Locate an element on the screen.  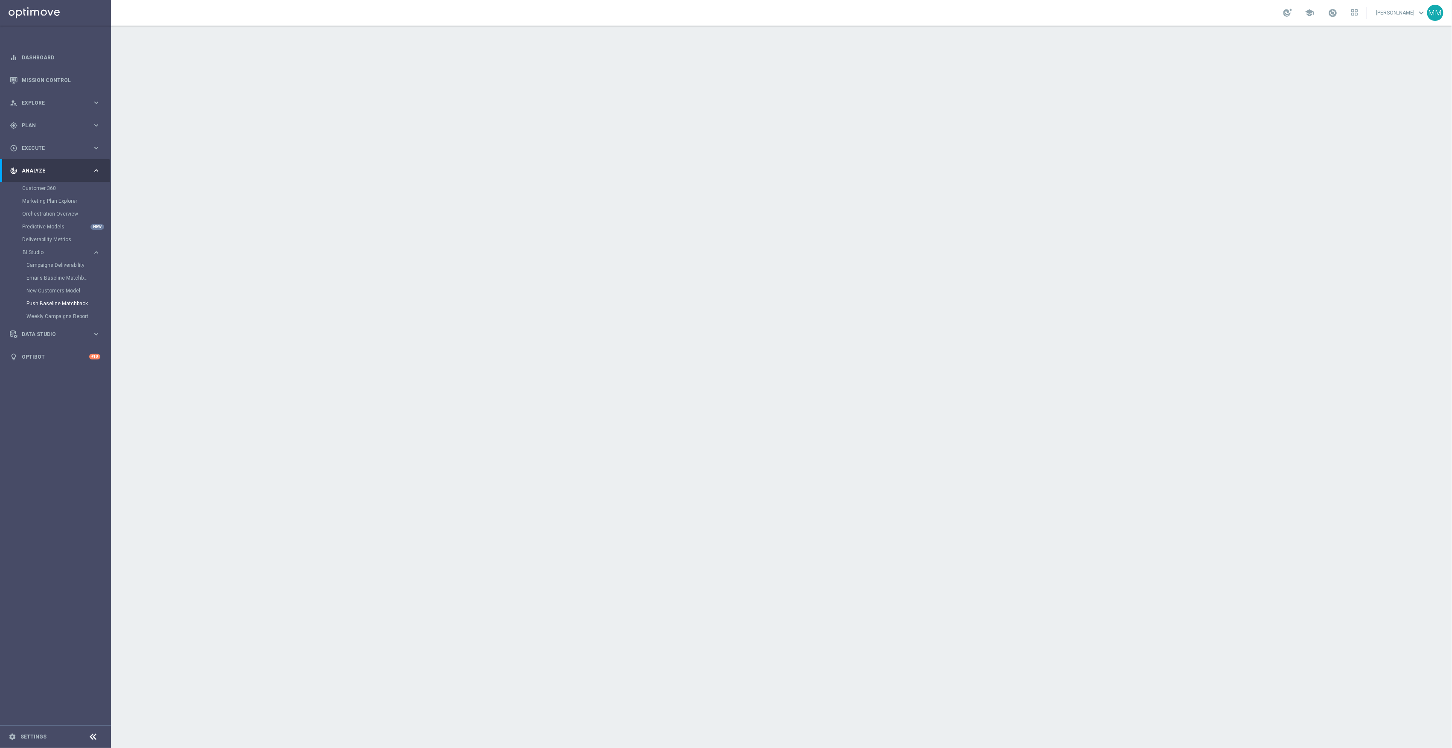
a: Optibot is located at coordinates (55, 356).